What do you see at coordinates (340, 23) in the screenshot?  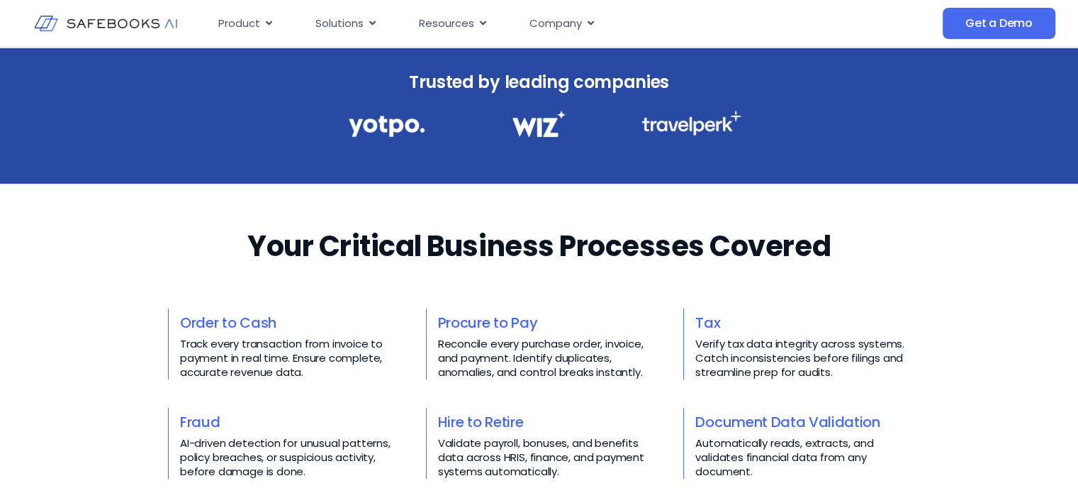 I see `span: Solutions` at bounding box center [340, 23].